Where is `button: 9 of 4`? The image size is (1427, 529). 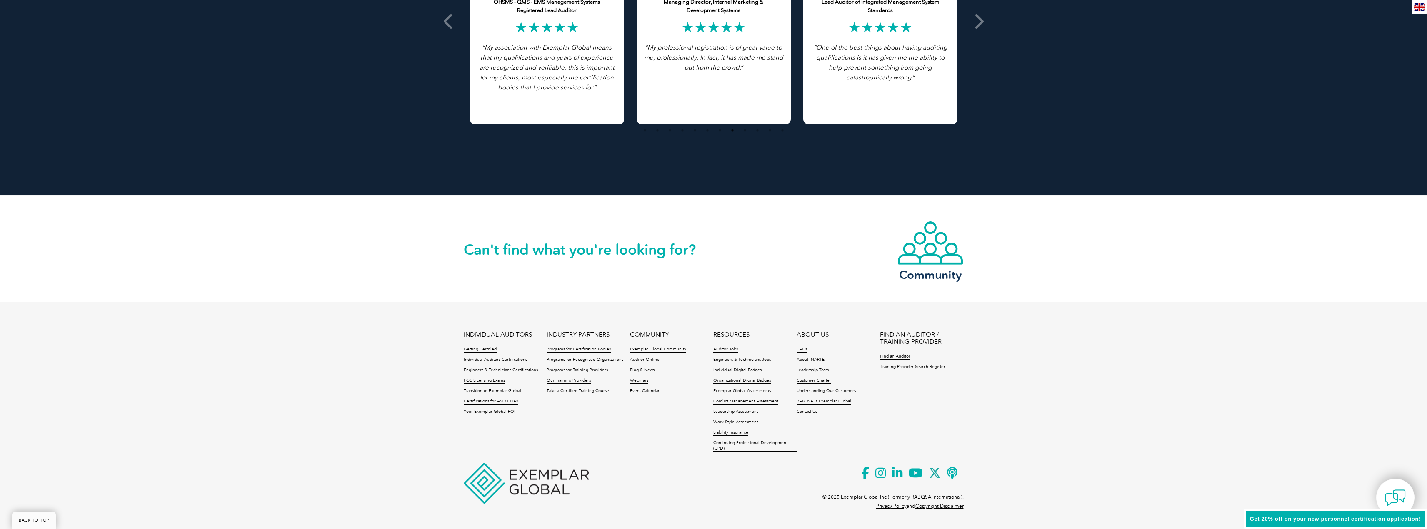
button: 9 of 4 is located at coordinates (745, 130).